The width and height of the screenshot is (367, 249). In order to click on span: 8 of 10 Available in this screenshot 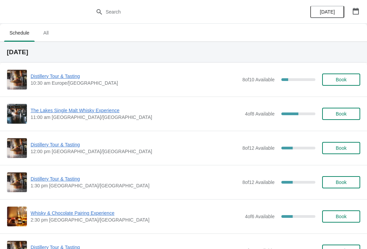, I will do `click(258, 80)`.